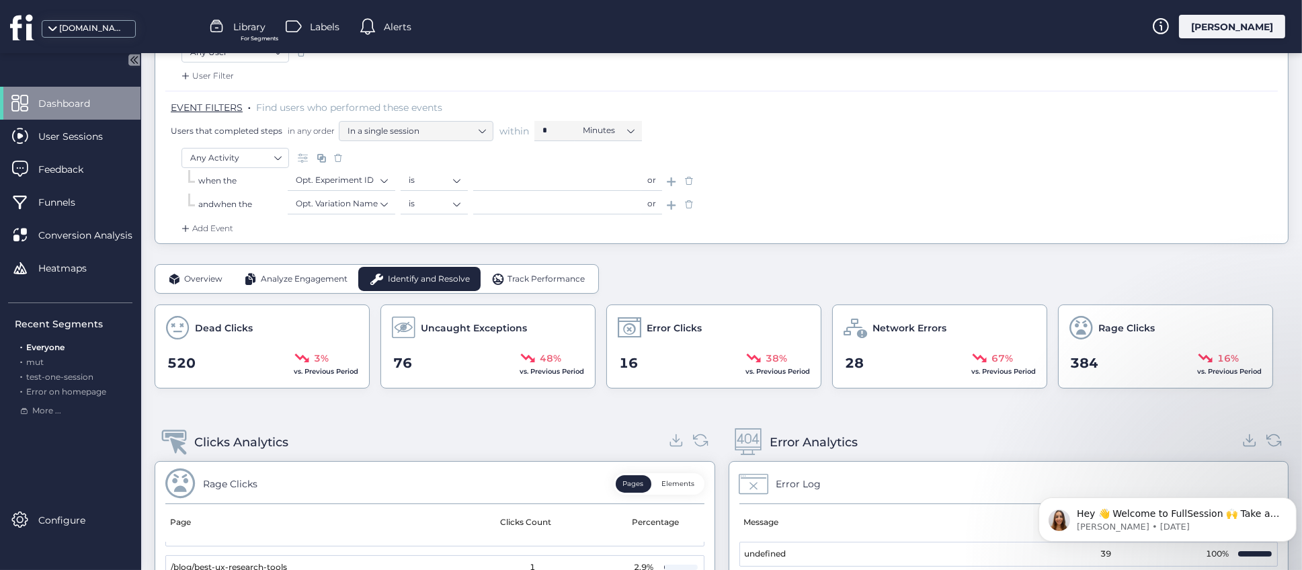  Describe the element at coordinates (235, 158) in the screenshot. I see `nz-select-item: Any Activity` at that location.